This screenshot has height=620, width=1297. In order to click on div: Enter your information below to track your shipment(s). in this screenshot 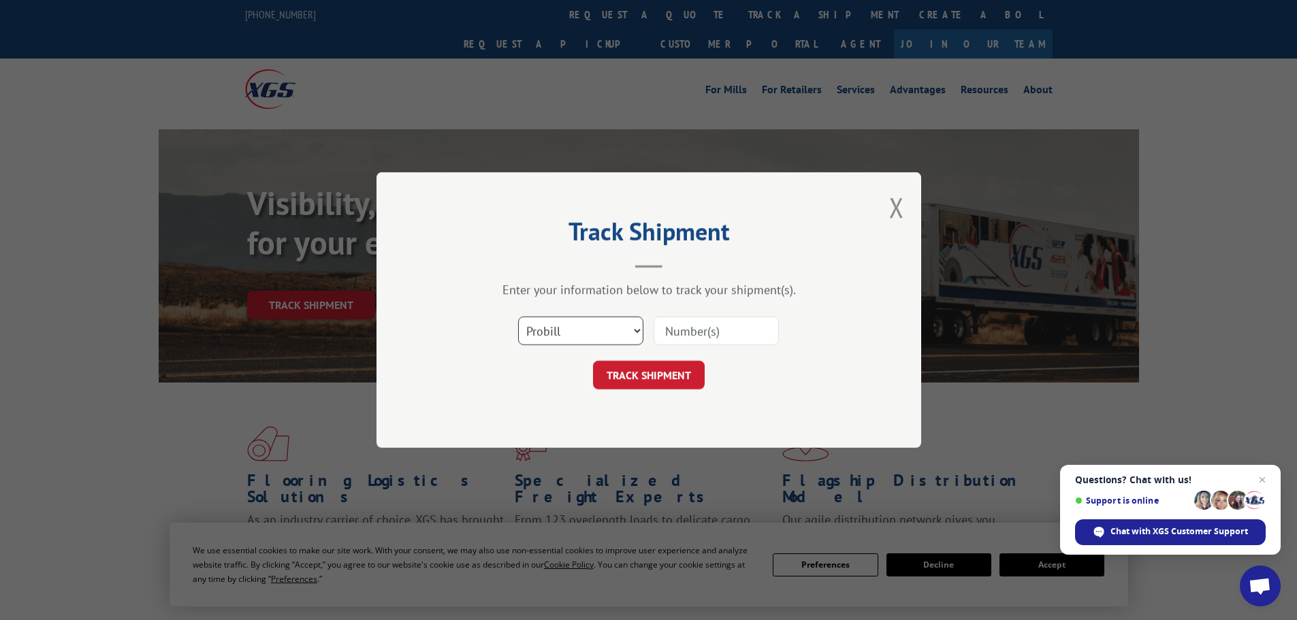, I will do `click(649, 289)`.